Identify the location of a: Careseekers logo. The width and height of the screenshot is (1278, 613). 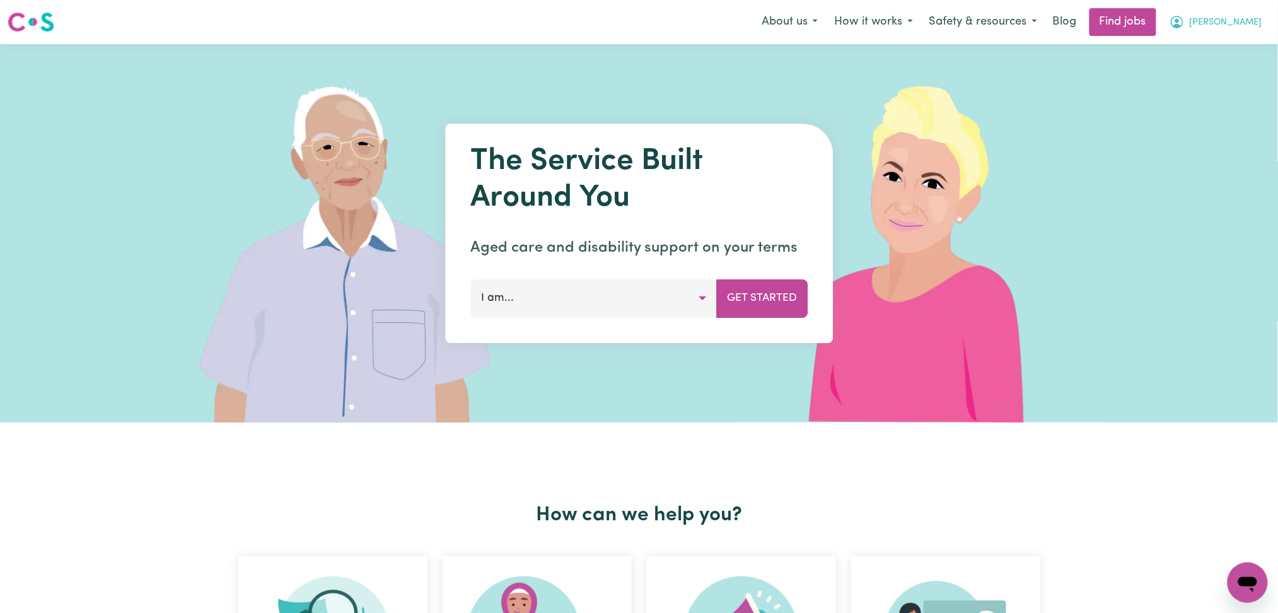
(31, 22).